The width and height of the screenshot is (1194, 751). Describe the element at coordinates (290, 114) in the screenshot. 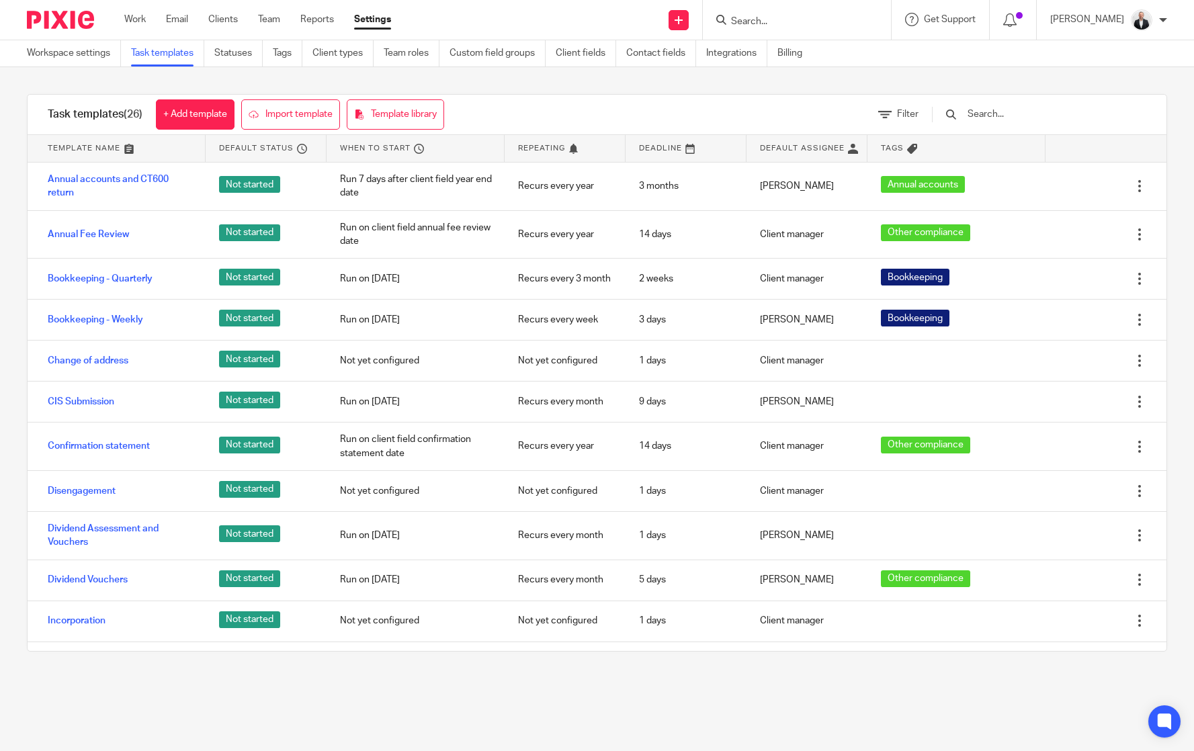

I see `a: Import template` at that location.